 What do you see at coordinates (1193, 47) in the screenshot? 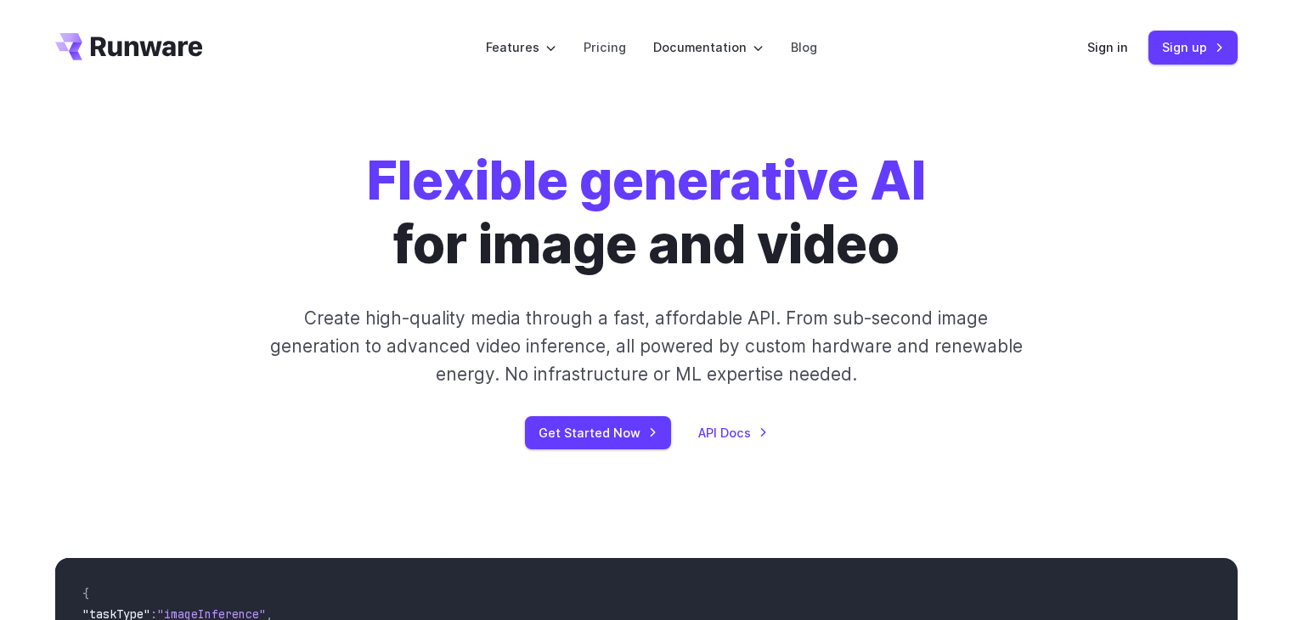
I see `a: Sign up` at bounding box center [1193, 47].